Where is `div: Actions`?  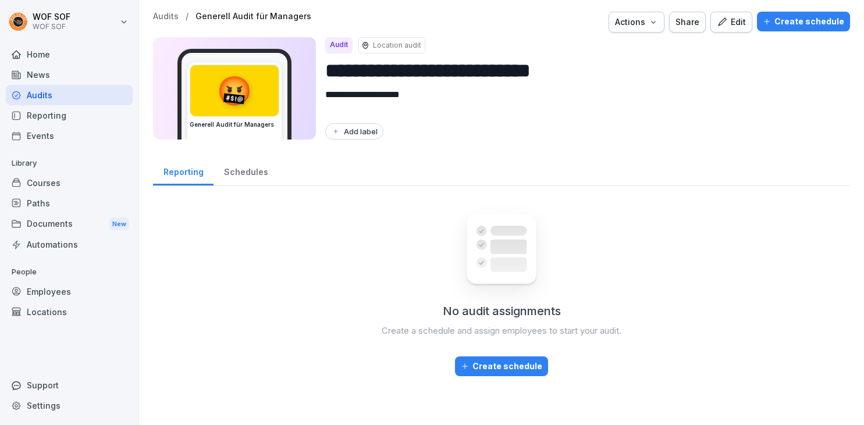
div: Actions is located at coordinates (636, 22).